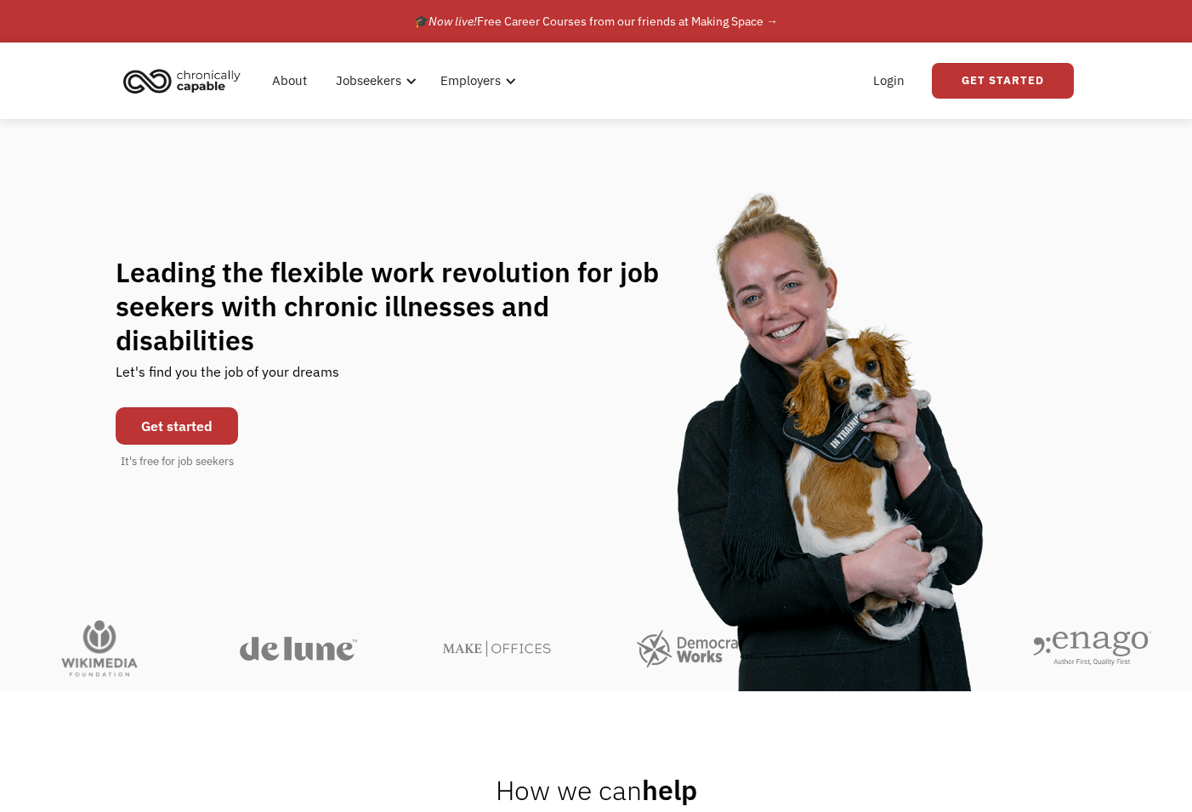  I want to click on span: How we can, so click(569, 790).